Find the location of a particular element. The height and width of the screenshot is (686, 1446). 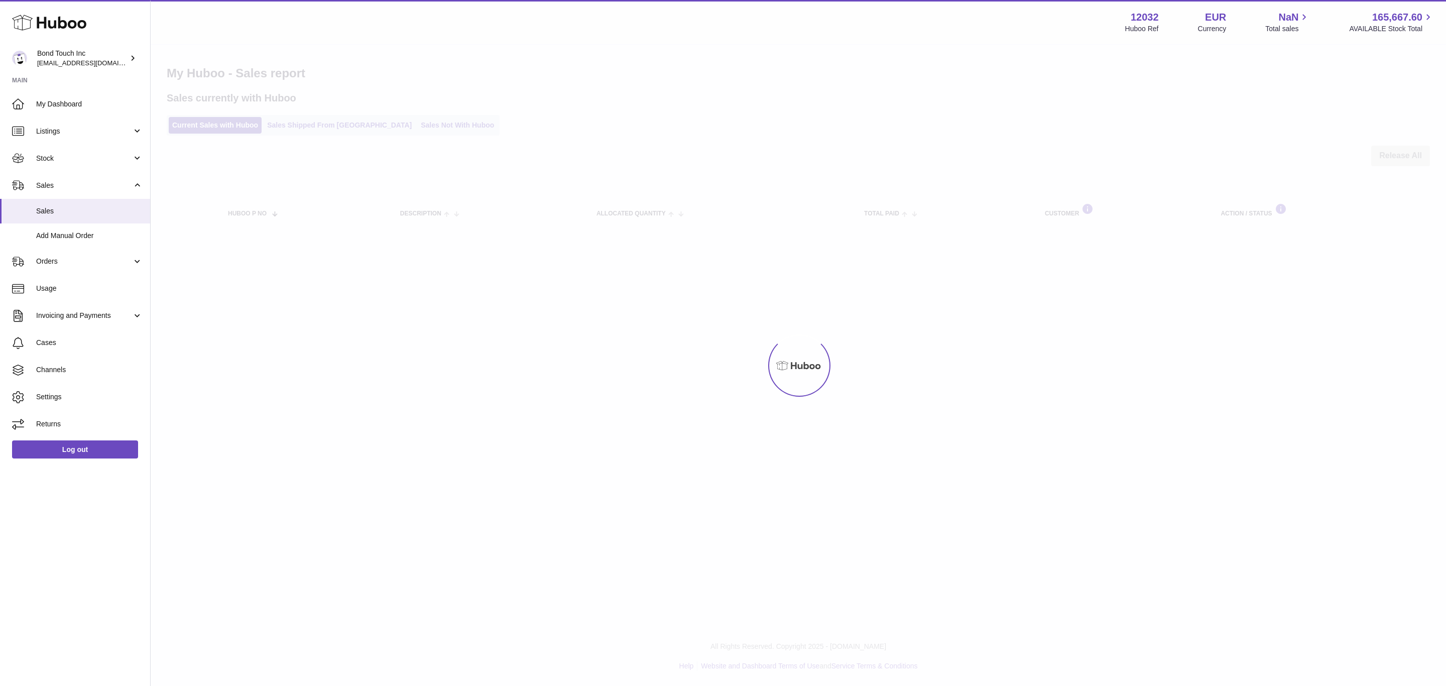

a: NaN Total sales is located at coordinates (1288, 22).